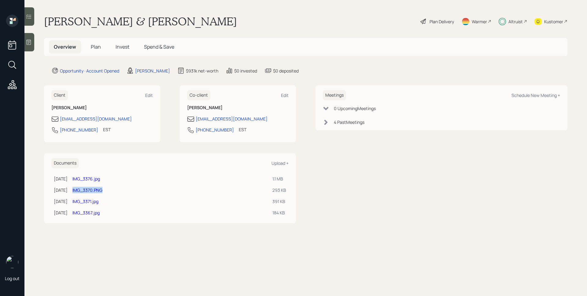 The width and height of the screenshot is (587, 296). I want to click on div: 293 KB, so click(279, 190).